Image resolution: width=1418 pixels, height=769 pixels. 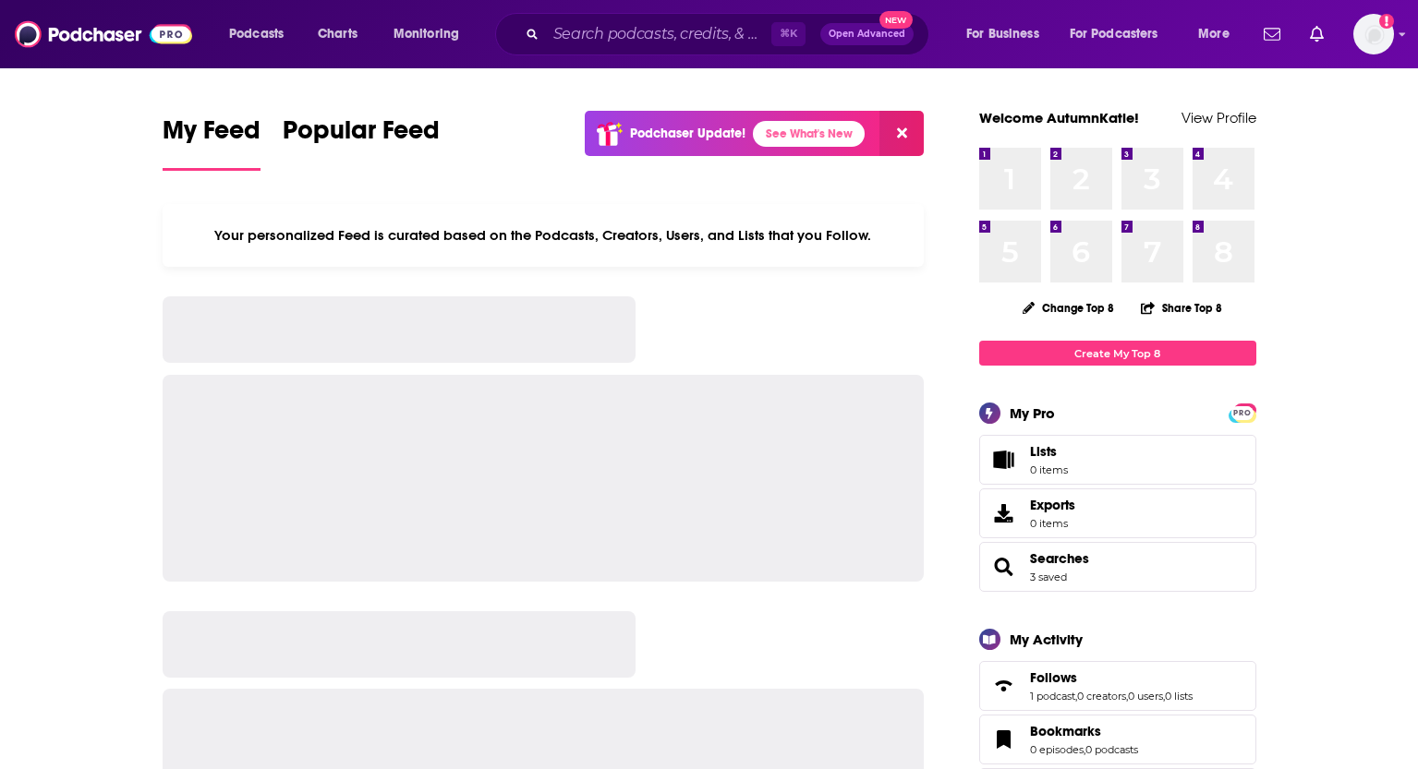 What do you see at coordinates (1046, 639) in the screenshot?
I see `div: My Activity` at bounding box center [1046, 639].